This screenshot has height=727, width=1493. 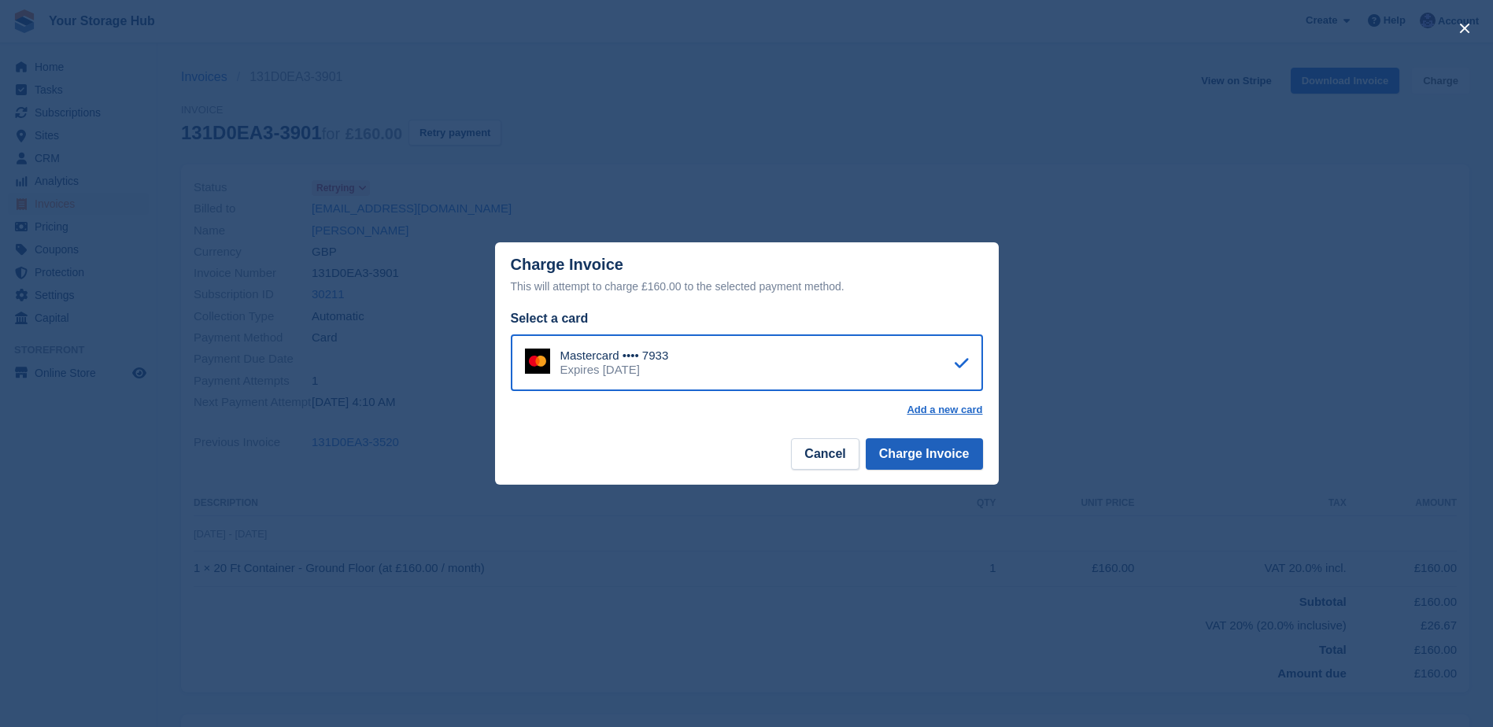 What do you see at coordinates (538, 361) in the screenshot?
I see `img: Mastercard Logo` at bounding box center [538, 361].